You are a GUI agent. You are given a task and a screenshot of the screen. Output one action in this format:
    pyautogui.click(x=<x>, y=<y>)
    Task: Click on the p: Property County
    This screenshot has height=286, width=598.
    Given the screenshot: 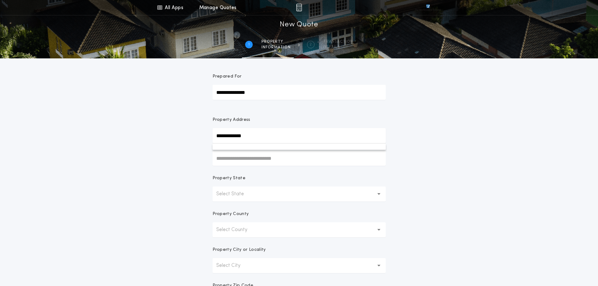 What is the action you would take?
    pyautogui.click(x=231, y=214)
    